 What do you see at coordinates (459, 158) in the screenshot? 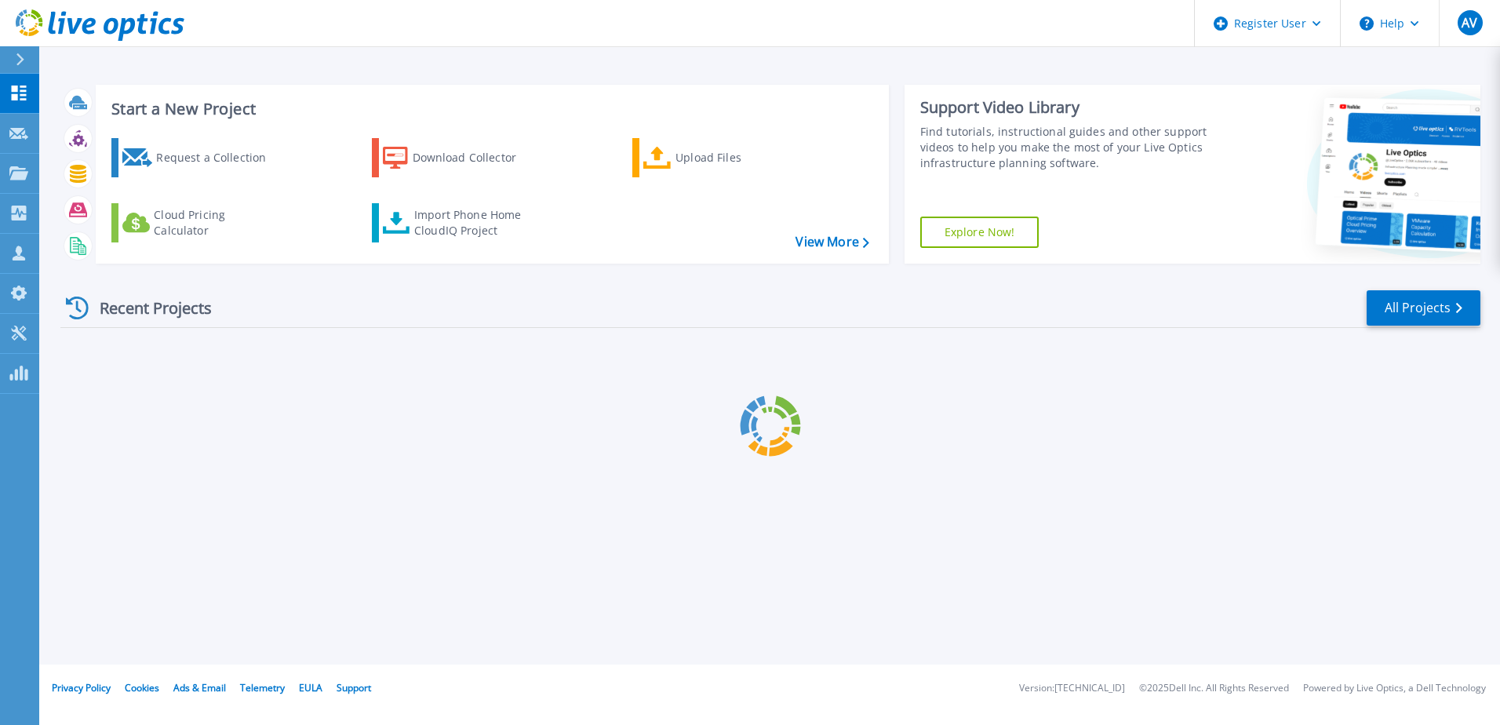
I see `a: Download Collector` at bounding box center [459, 158].